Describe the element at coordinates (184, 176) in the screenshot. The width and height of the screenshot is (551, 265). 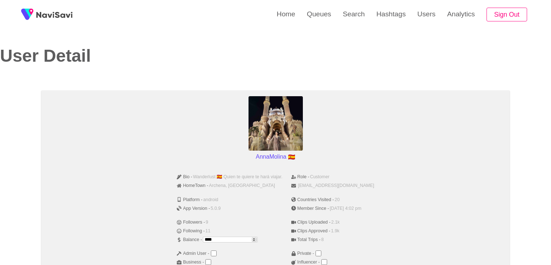
I see `span: Bio -` at that location.